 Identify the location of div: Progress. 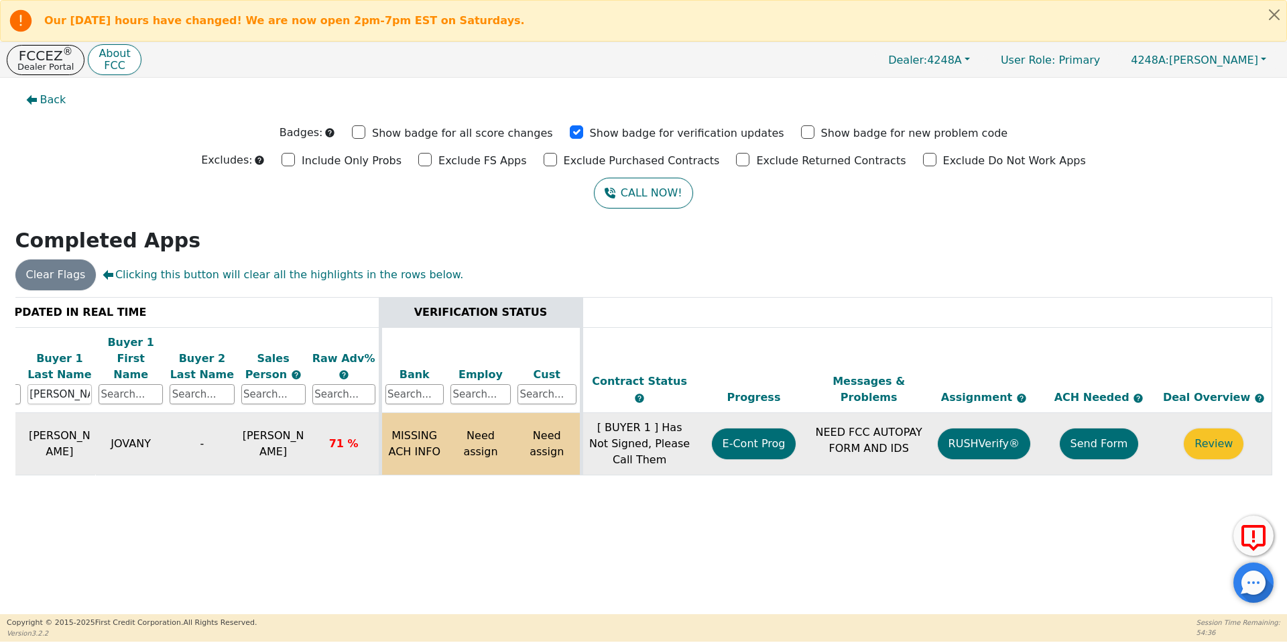
(754, 397).